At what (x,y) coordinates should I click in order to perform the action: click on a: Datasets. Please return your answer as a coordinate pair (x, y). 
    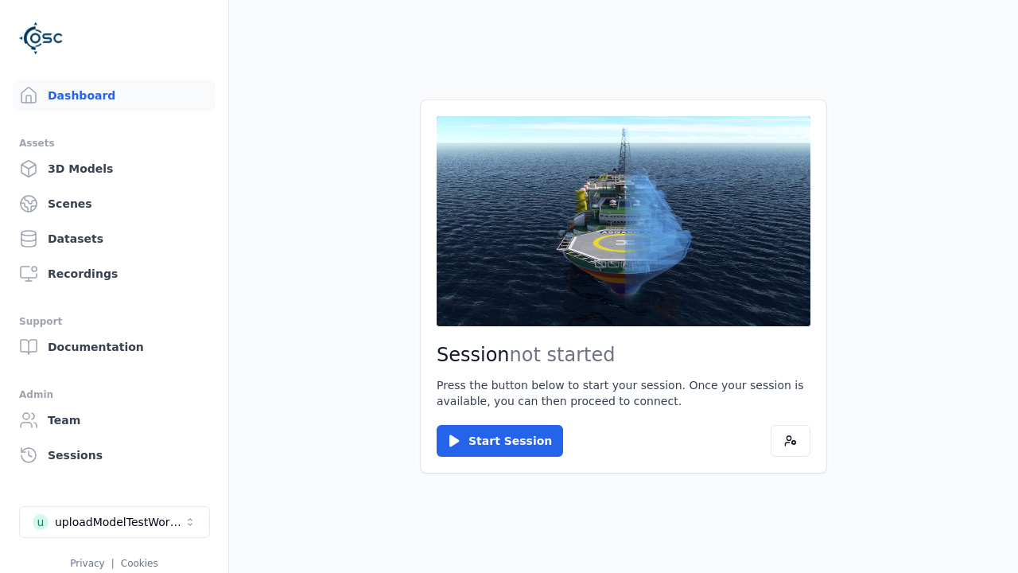
    Looking at the image, I should click on (114, 239).